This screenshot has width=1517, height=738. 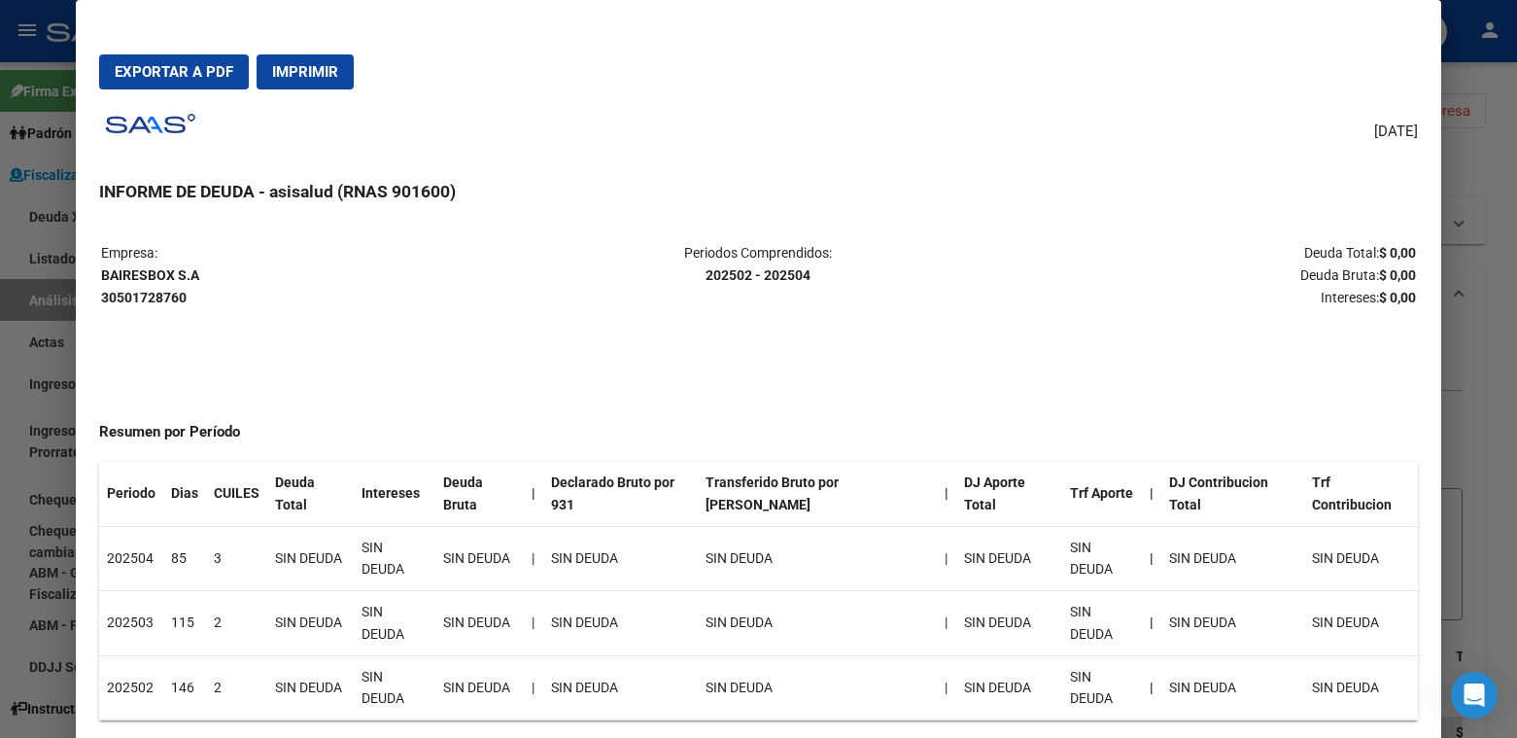 I want to click on td: 3, so click(x=236, y=558).